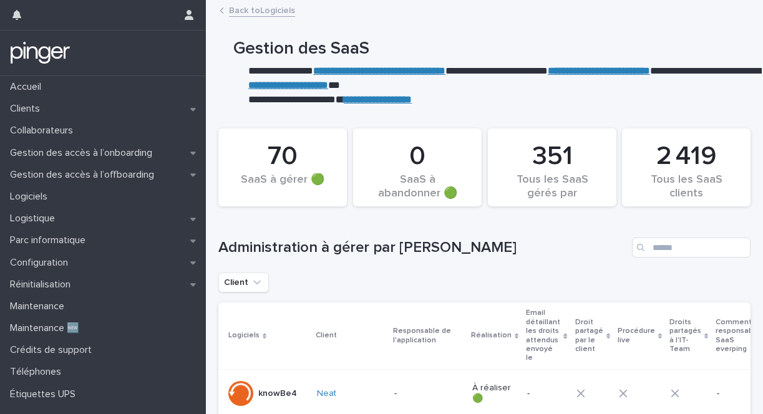 The height and width of the screenshot is (414, 763). What do you see at coordinates (326, 394) in the screenshot?
I see `a: Neat` at bounding box center [326, 394].